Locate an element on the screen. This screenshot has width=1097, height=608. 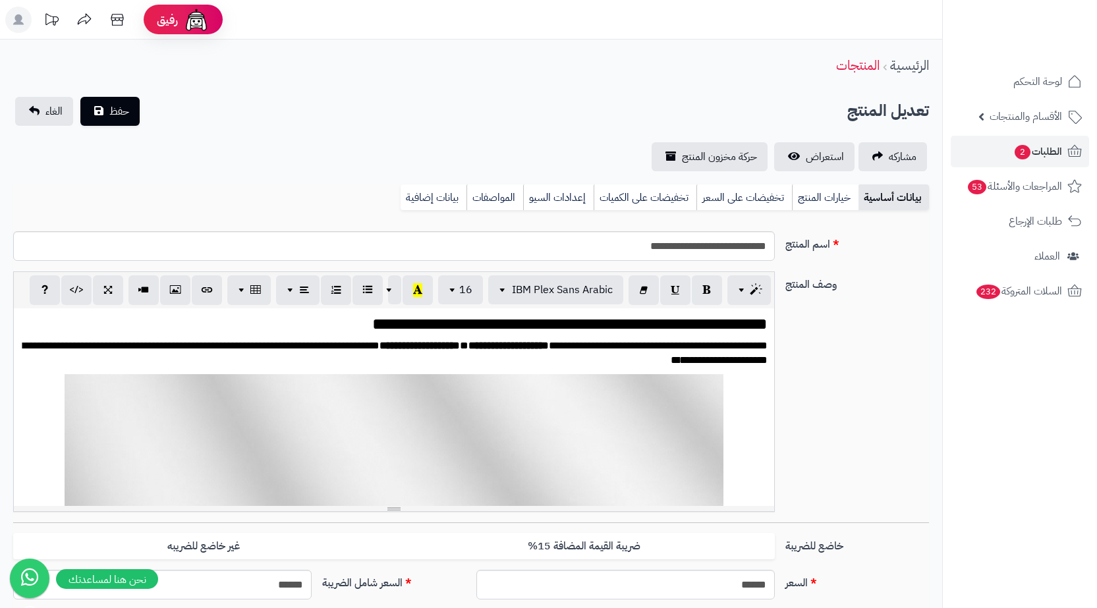
span: حركة مخزون المنتج is located at coordinates (719, 157).